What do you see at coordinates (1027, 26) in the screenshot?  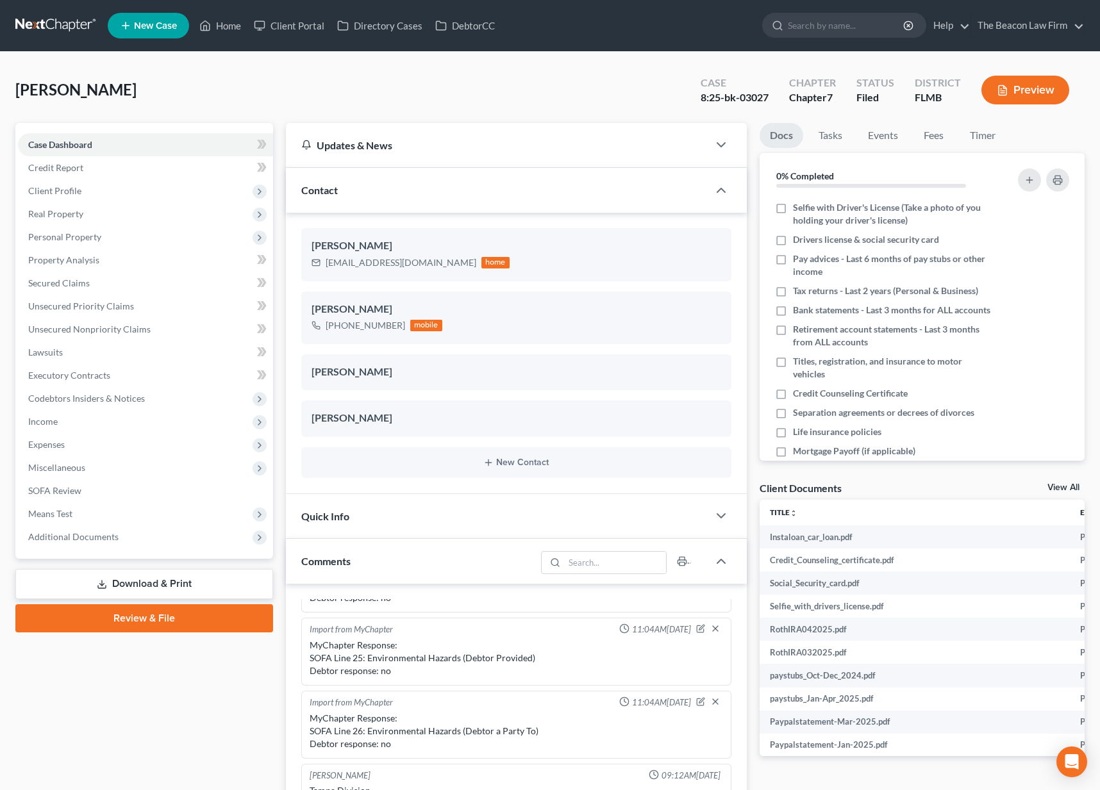 I see `a: The Beacon Law Firm` at bounding box center [1027, 26].